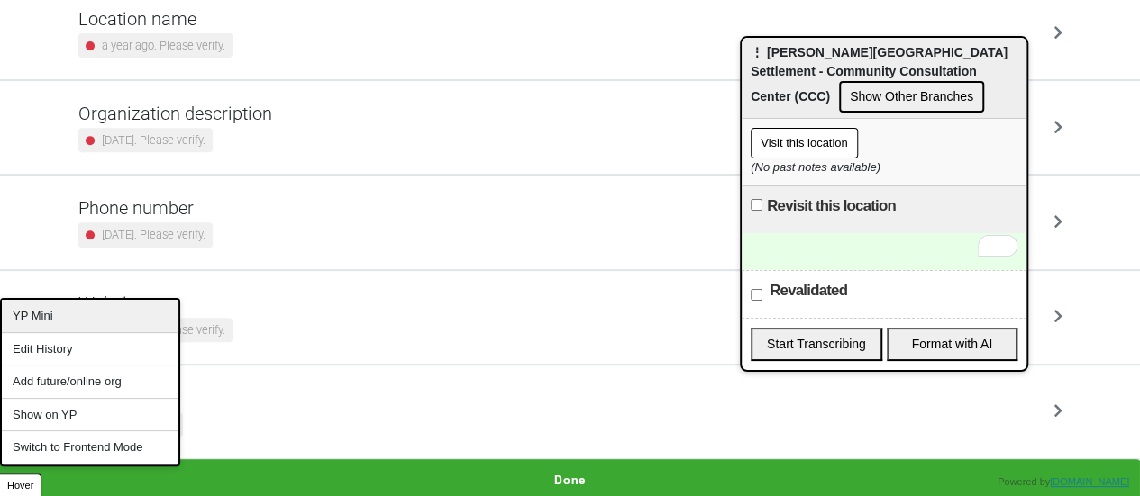  What do you see at coordinates (145, 208) in the screenshot?
I see `h5: Phone number` at bounding box center [145, 208].